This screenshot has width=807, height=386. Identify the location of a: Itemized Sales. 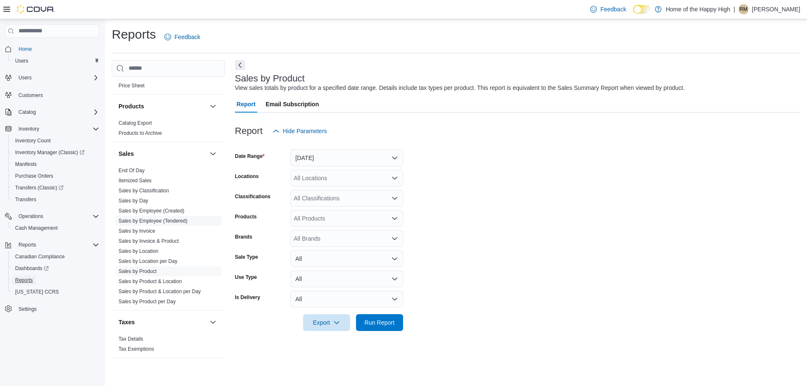
(135, 181).